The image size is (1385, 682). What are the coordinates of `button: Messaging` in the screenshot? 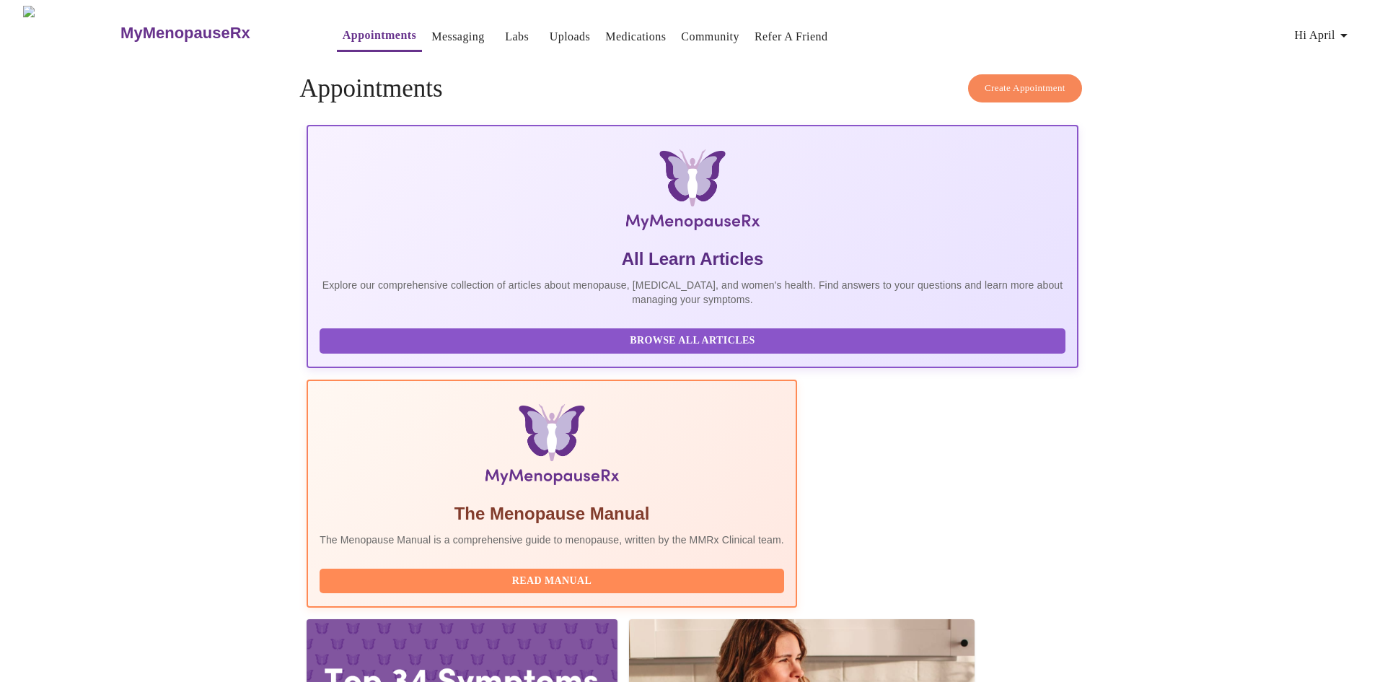 It's located at (457, 37).